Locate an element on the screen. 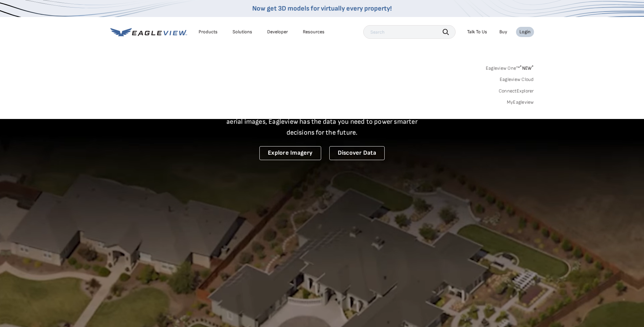 Image resolution: width=644 pixels, height=327 pixels. a: Eagleview One™*NEW* is located at coordinates (510, 67).